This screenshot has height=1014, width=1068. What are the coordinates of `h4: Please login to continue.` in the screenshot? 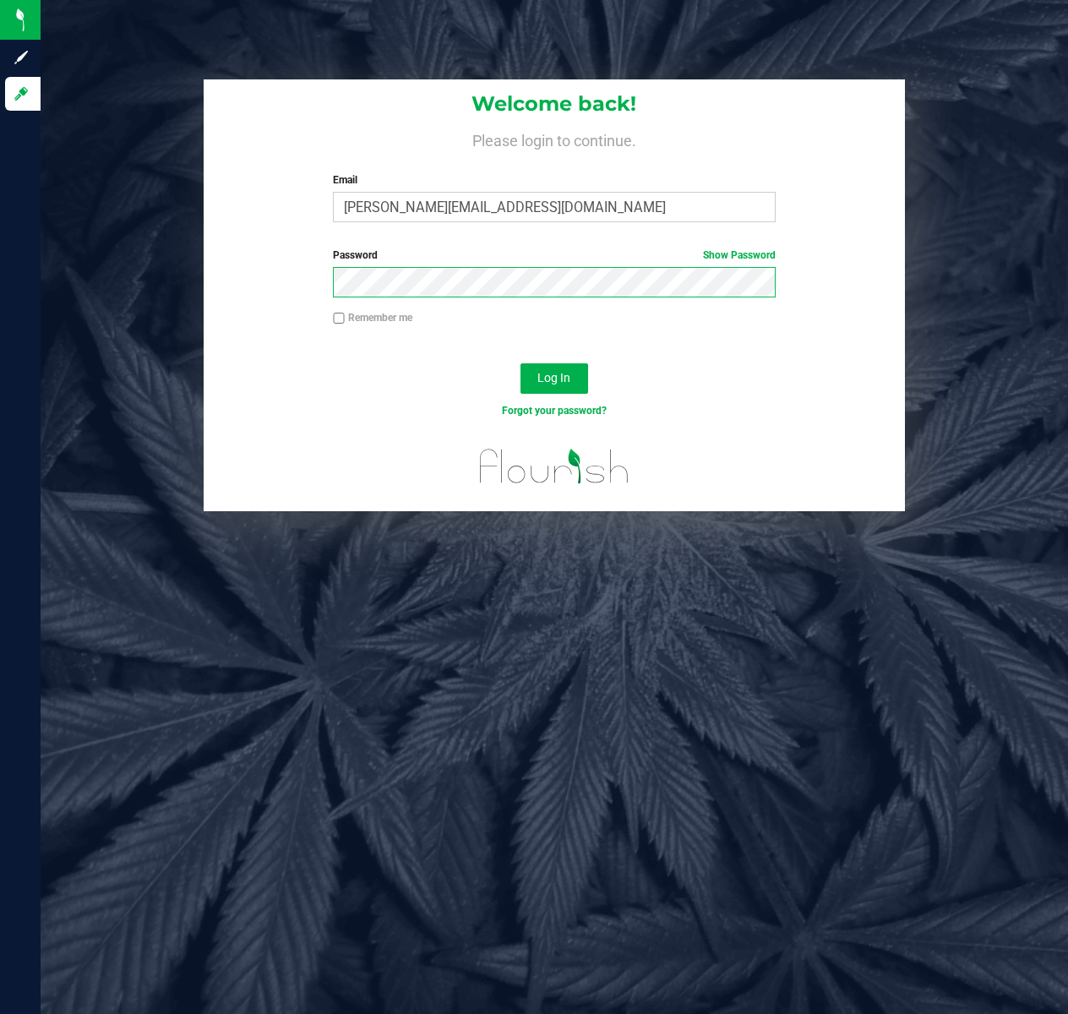 It's located at (554, 139).